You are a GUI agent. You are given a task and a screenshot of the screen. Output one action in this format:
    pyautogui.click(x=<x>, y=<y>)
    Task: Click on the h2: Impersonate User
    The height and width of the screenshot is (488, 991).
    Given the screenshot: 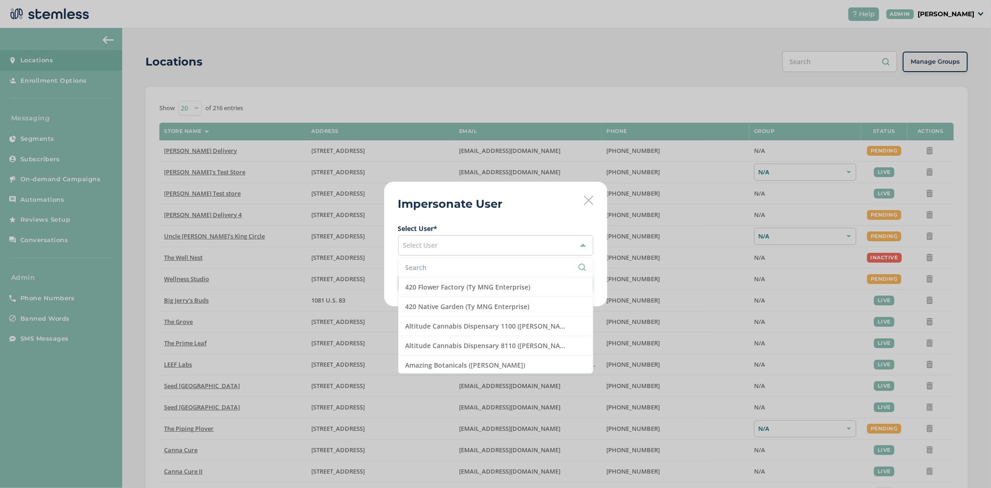 What is the action you would take?
    pyautogui.click(x=450, y=204)
    